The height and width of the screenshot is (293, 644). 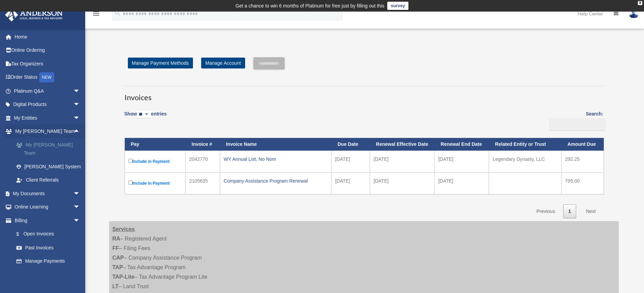 I want to click on td: Legendary Dynasty, LLC, so click(x=525, y=162).